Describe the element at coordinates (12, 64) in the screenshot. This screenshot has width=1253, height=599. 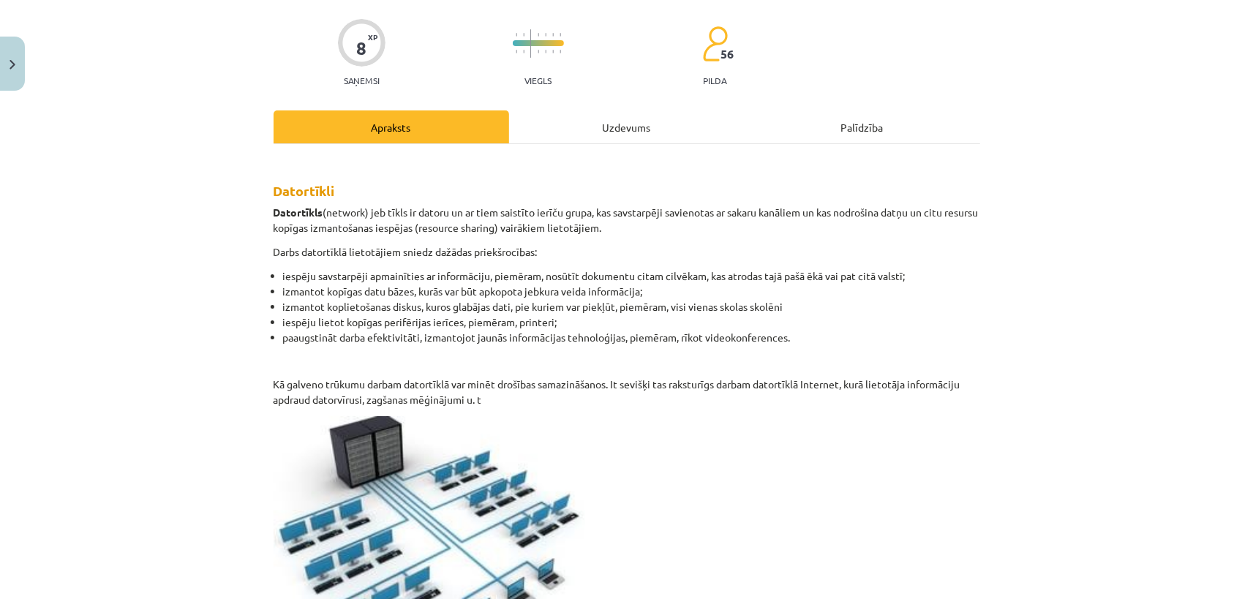
I see `img: icon-close-lesson-0947bae3869378f0d4975bcd49f059093ad1ed9edebbc8119c70593378902aed.svg` at that location.